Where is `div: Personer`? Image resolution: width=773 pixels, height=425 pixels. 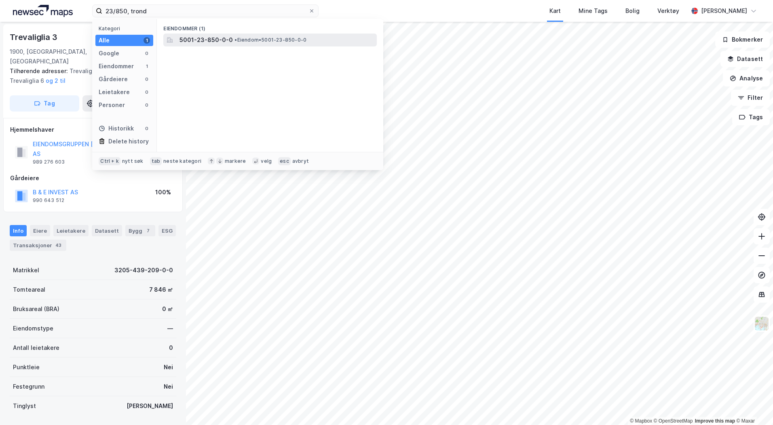 div: Personer is located at coordinates (112, 105).